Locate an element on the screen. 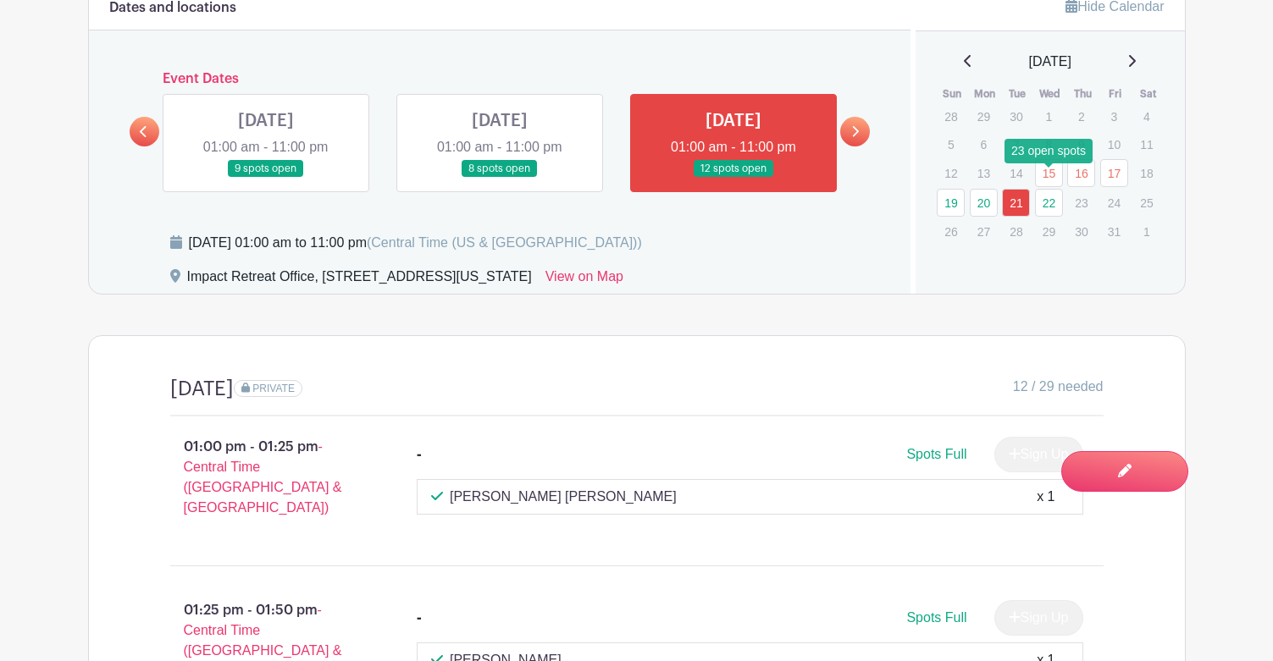 The image size is (1273, 661). p: 23 is located at coordinates (1081, 202).